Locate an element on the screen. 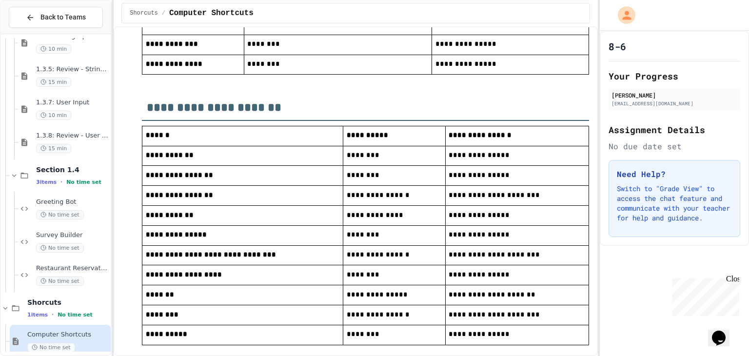 This screenshot has height=356, width=749. span: Back to Teams is located at coordinates (63, 17).